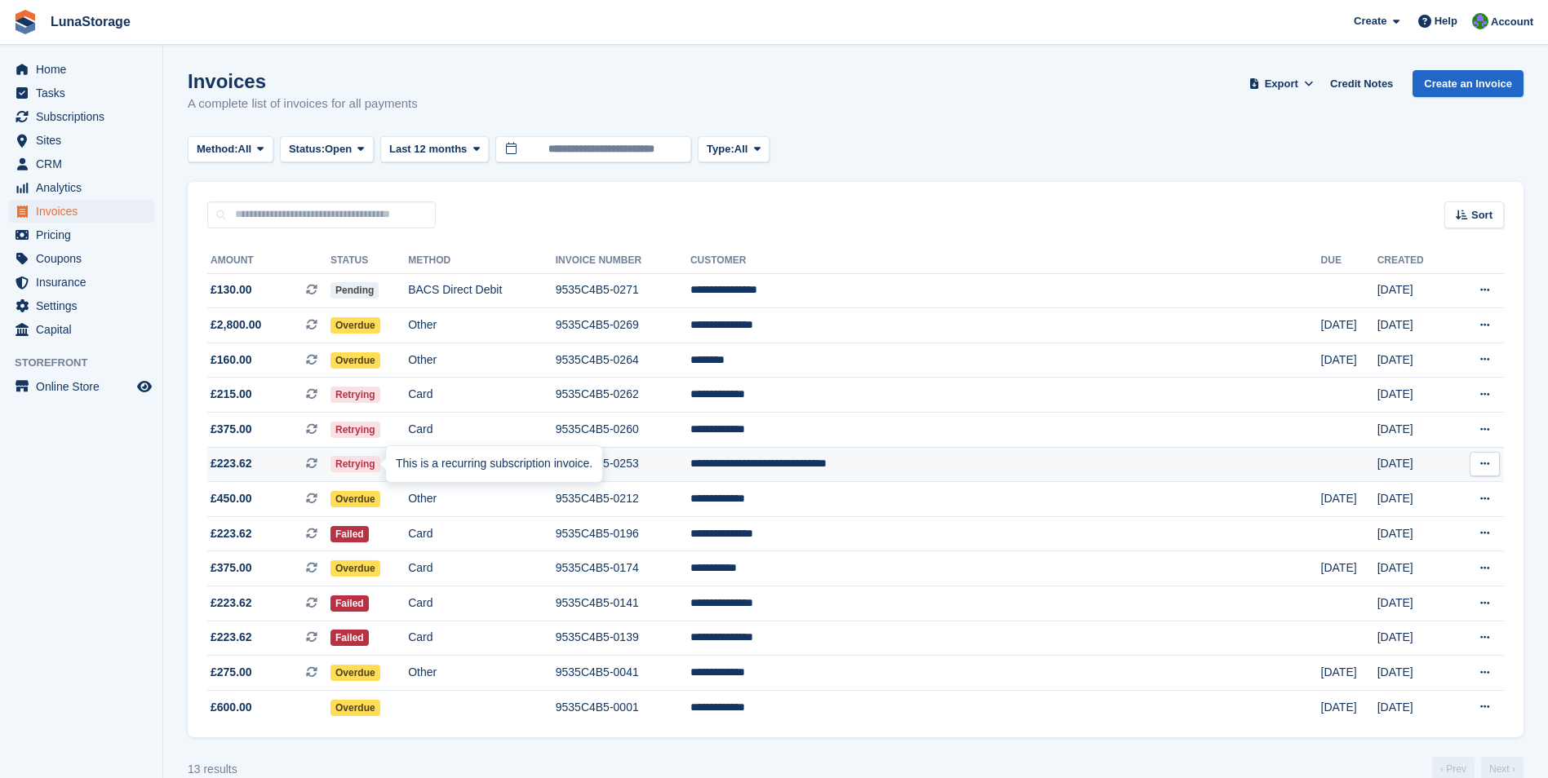 This screenshot has width=1548, height=778. I want to click on span: Method:, so click(217, 149).